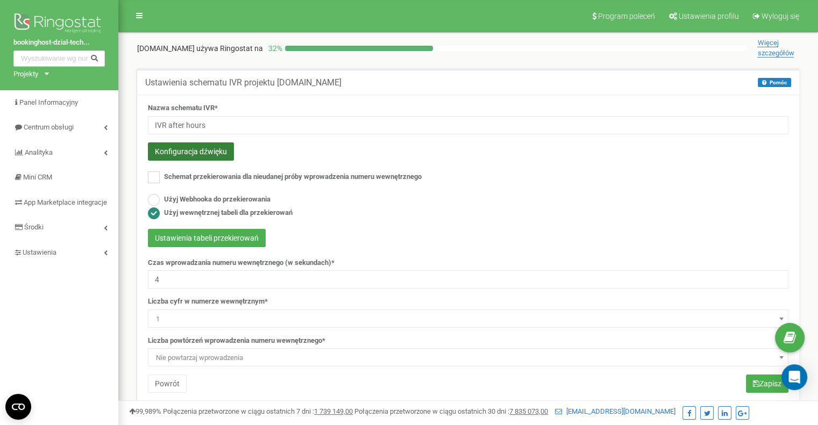  What do you see at coordinates (59, 24) in the screenshot?
I see `img: Ringostat logo` at bounding box center [59, 24].